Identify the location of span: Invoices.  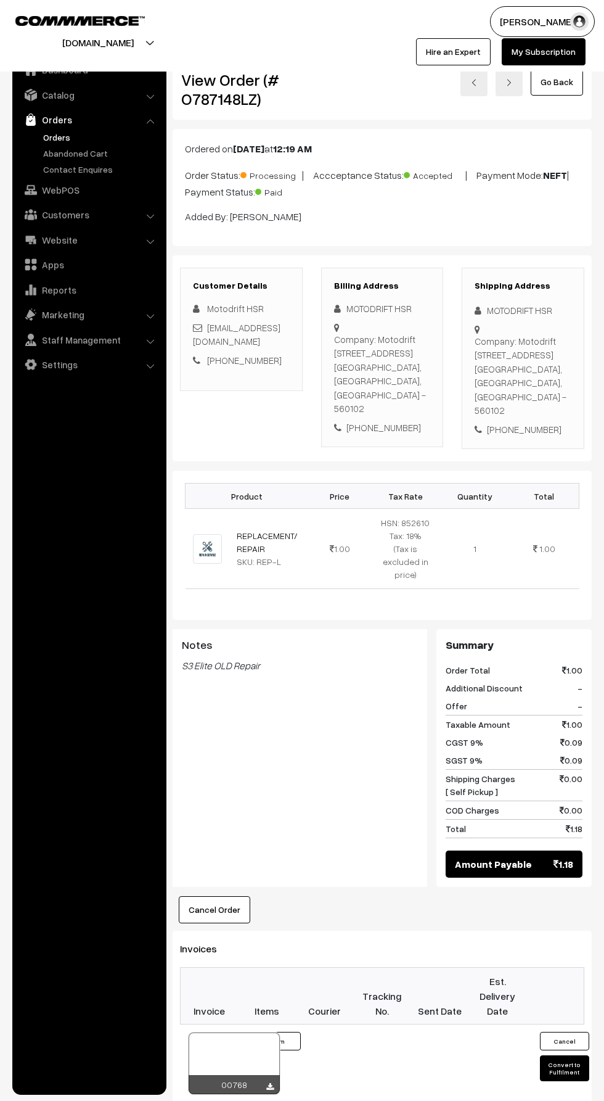
(206, 949).